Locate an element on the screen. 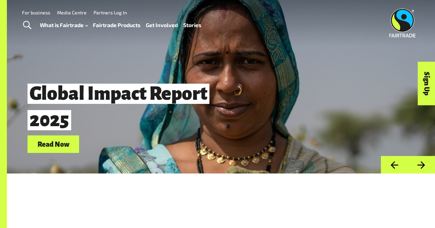 This screenshot has height=228, width=435. span: Global Impact Report 2025 is located at coordinates (118, 107).